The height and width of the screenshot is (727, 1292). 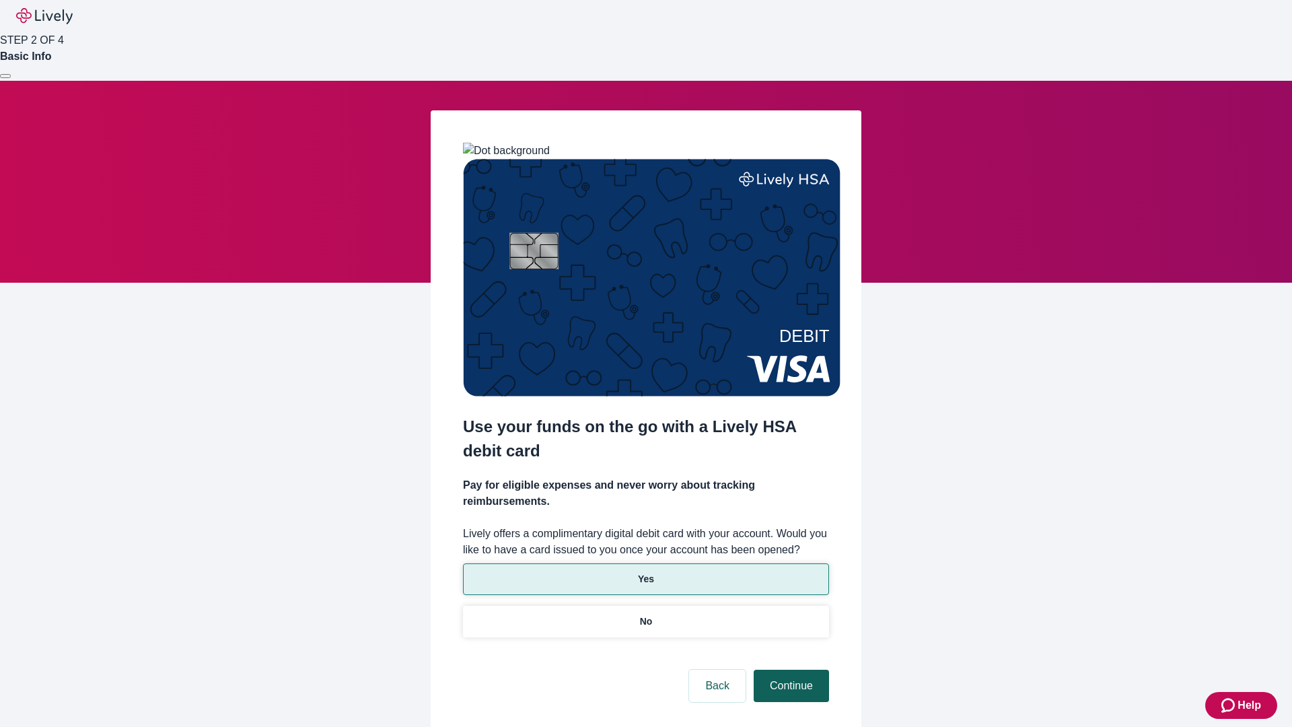 I want to click on p: No, so click(x=646, y=621).